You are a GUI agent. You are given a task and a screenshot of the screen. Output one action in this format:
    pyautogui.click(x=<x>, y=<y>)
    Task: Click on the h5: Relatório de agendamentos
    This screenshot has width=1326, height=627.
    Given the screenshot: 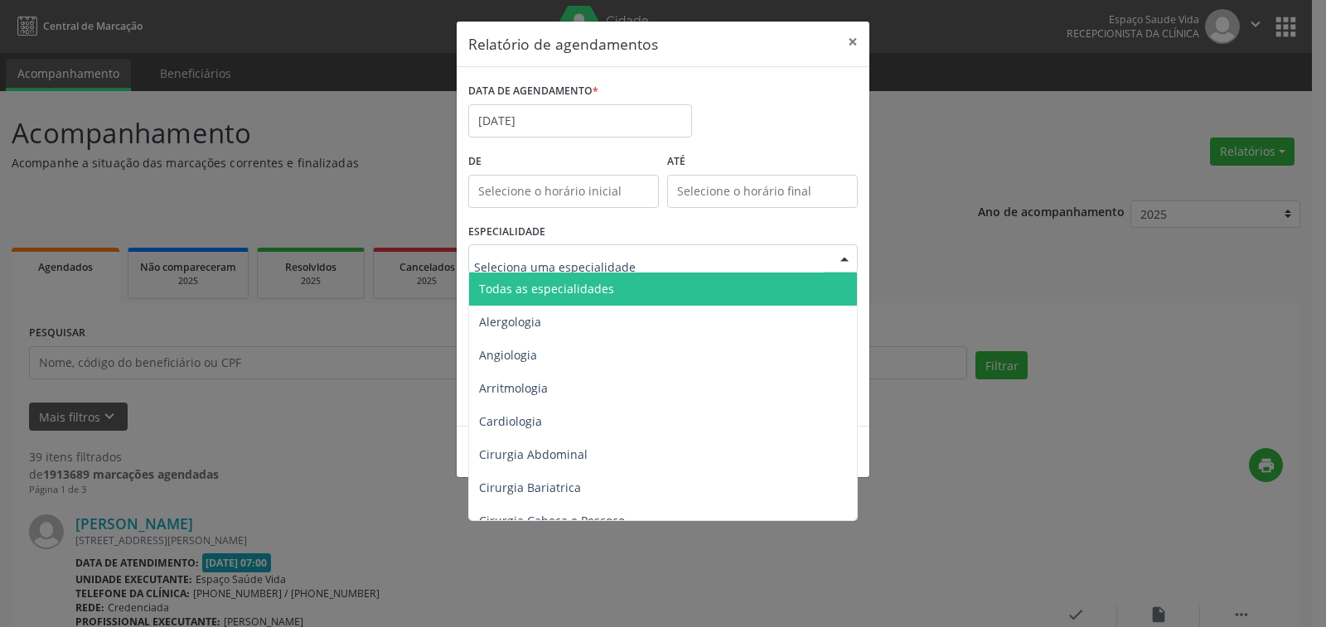 What is the action you would take?
    pyautogui.click(x=563, y=44)
    